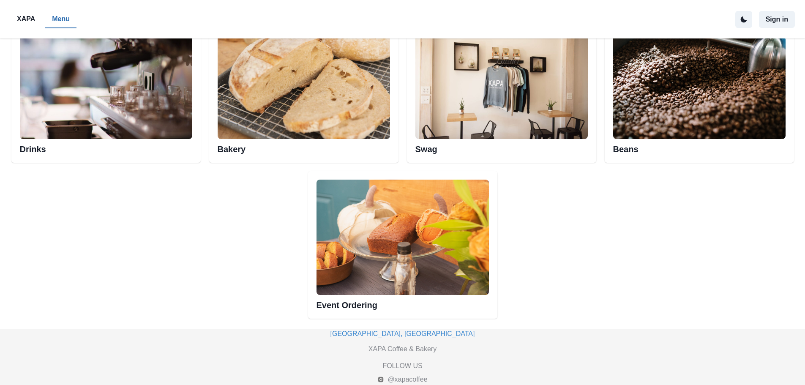  Describe the element at coordinates (304, 89) in the screenshot. I see `div: Bakery` at that location.